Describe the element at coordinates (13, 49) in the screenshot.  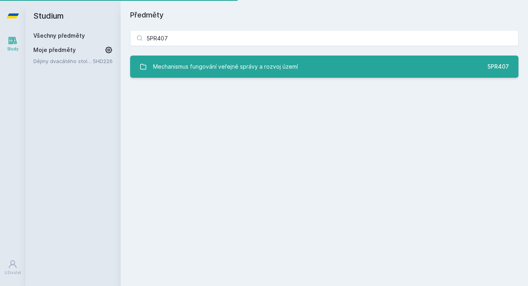
I see `div: Study` at that location.